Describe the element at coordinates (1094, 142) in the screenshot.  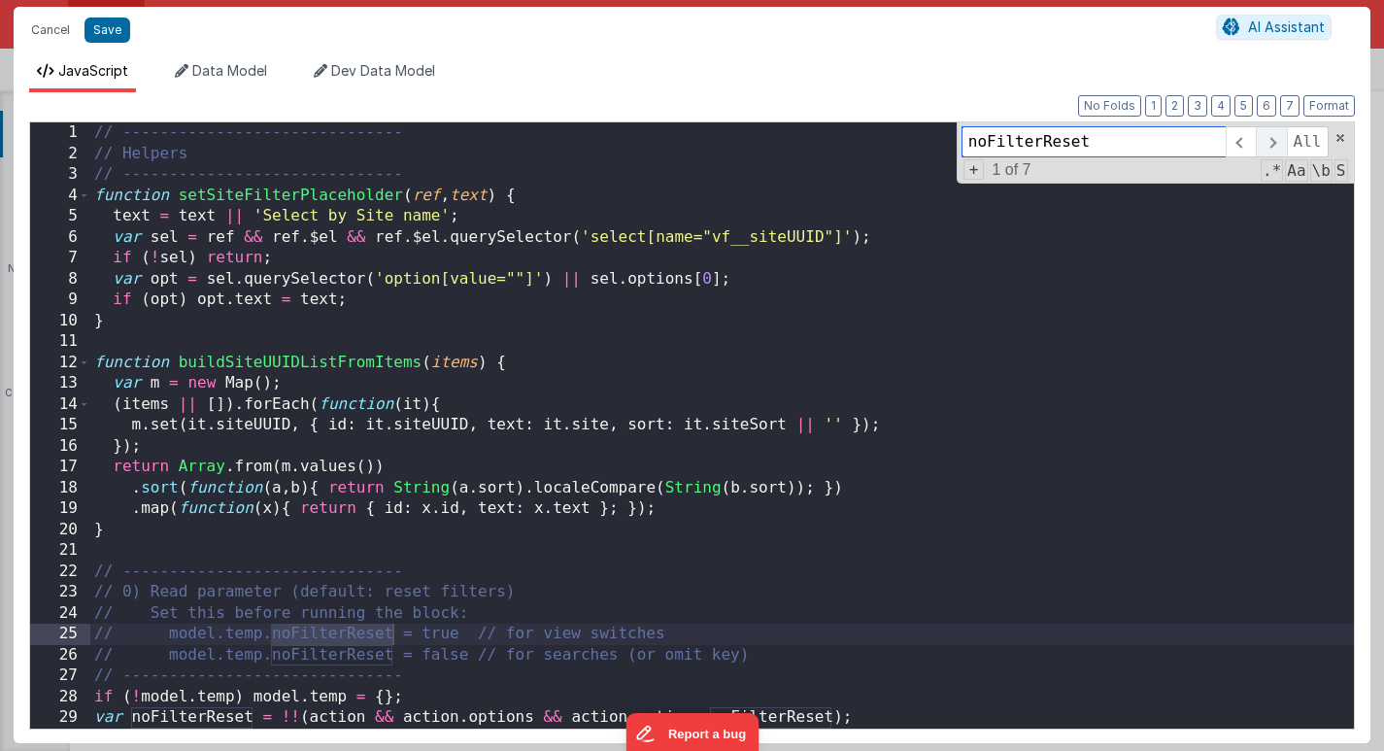
I see `input: Search for` at that location.